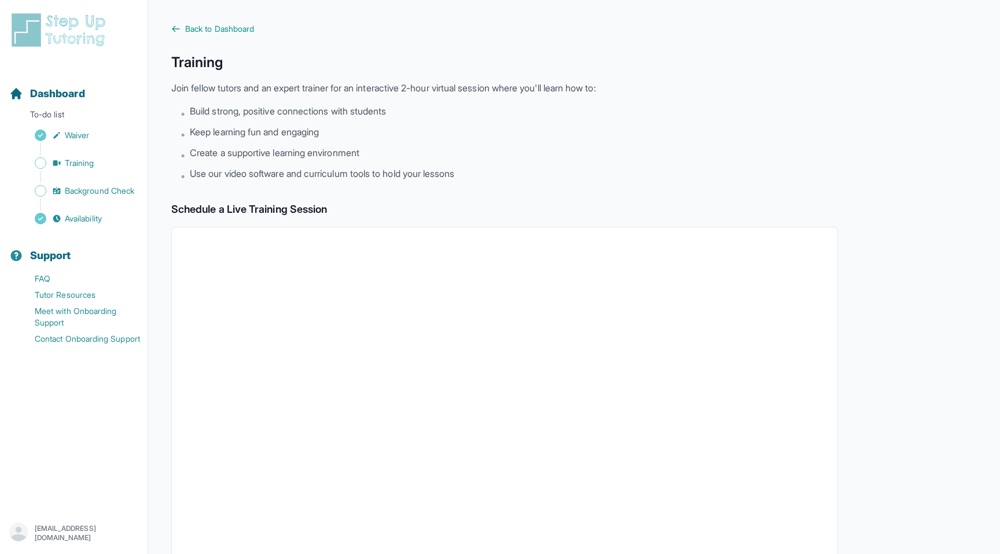 The height and width of the screenshot is (554, 1000). I want to click on a: Training, so click(78, 163).